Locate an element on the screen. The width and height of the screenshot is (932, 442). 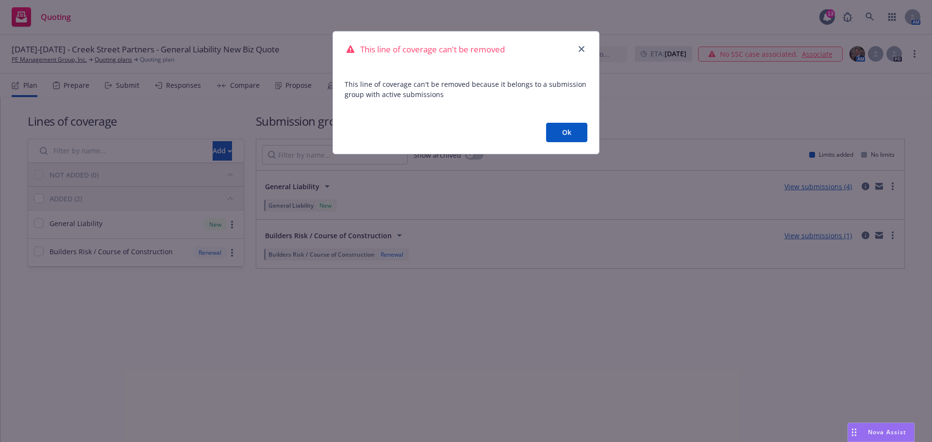
button: Ok is located at coordinates (567, 133).